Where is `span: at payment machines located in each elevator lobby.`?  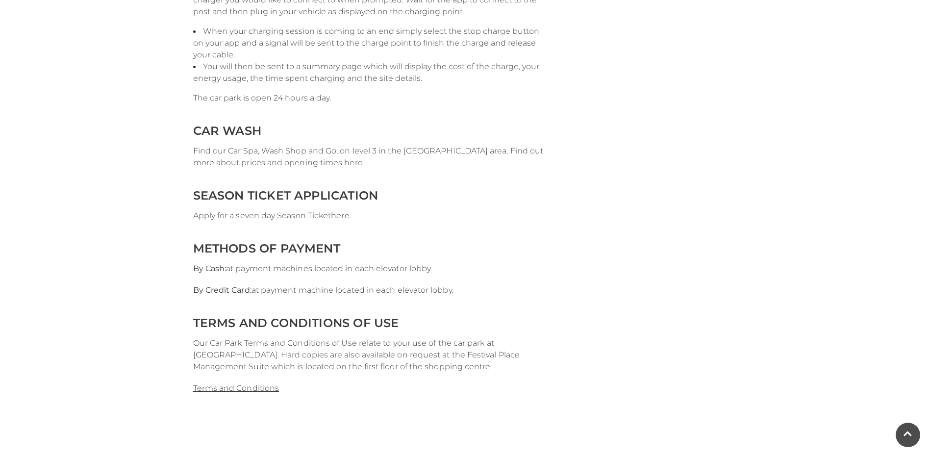 span: at payment machines located in each elevator lobby. is located at coordinates (313, 268).